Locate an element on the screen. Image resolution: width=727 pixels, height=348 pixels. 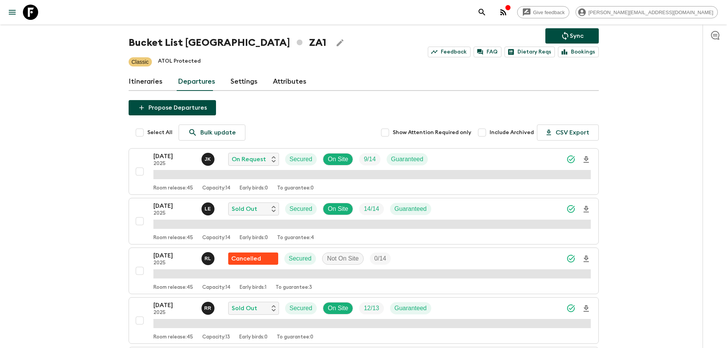
button: Edit Adventure Title is located at coordinates (340, 43).